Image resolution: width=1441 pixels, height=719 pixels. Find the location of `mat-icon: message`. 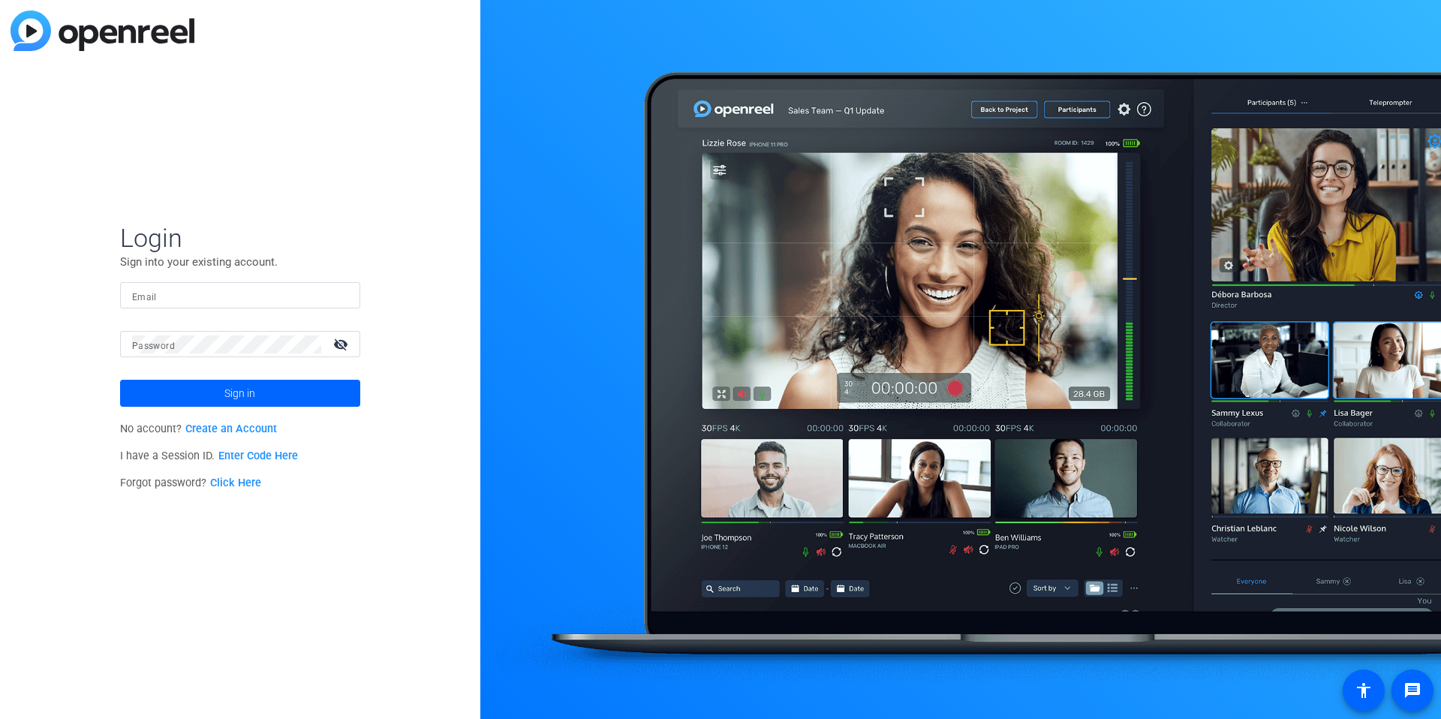

mat-icon: message is located at coordinates (1413, 691).